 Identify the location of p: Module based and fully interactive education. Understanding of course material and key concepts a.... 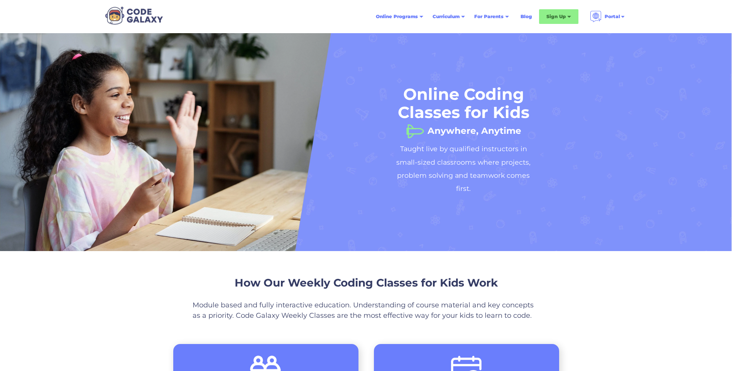
(366, 311).